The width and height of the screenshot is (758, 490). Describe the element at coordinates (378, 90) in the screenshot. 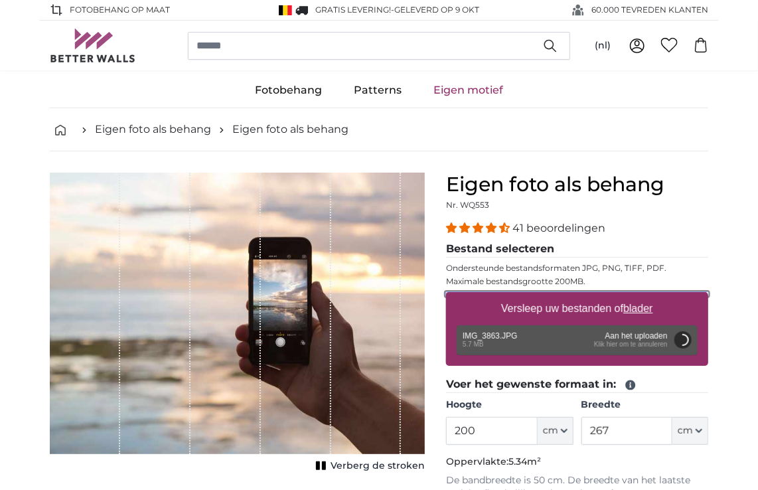

I see `a: Patterns` at that location.